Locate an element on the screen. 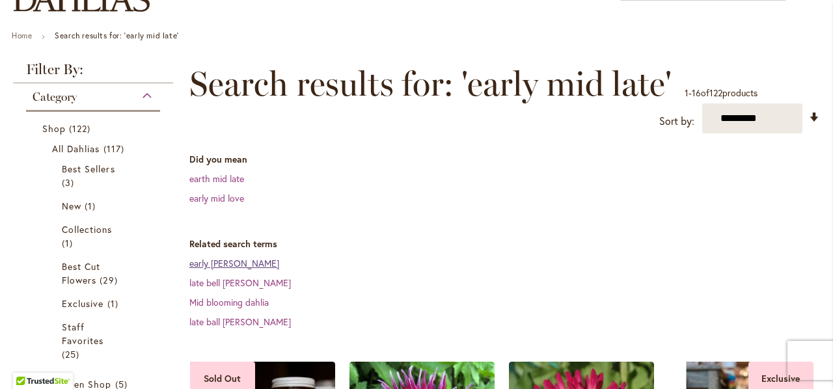 The image size is (833, 389). dt: Related search terms is located at coordinates (505, 244).